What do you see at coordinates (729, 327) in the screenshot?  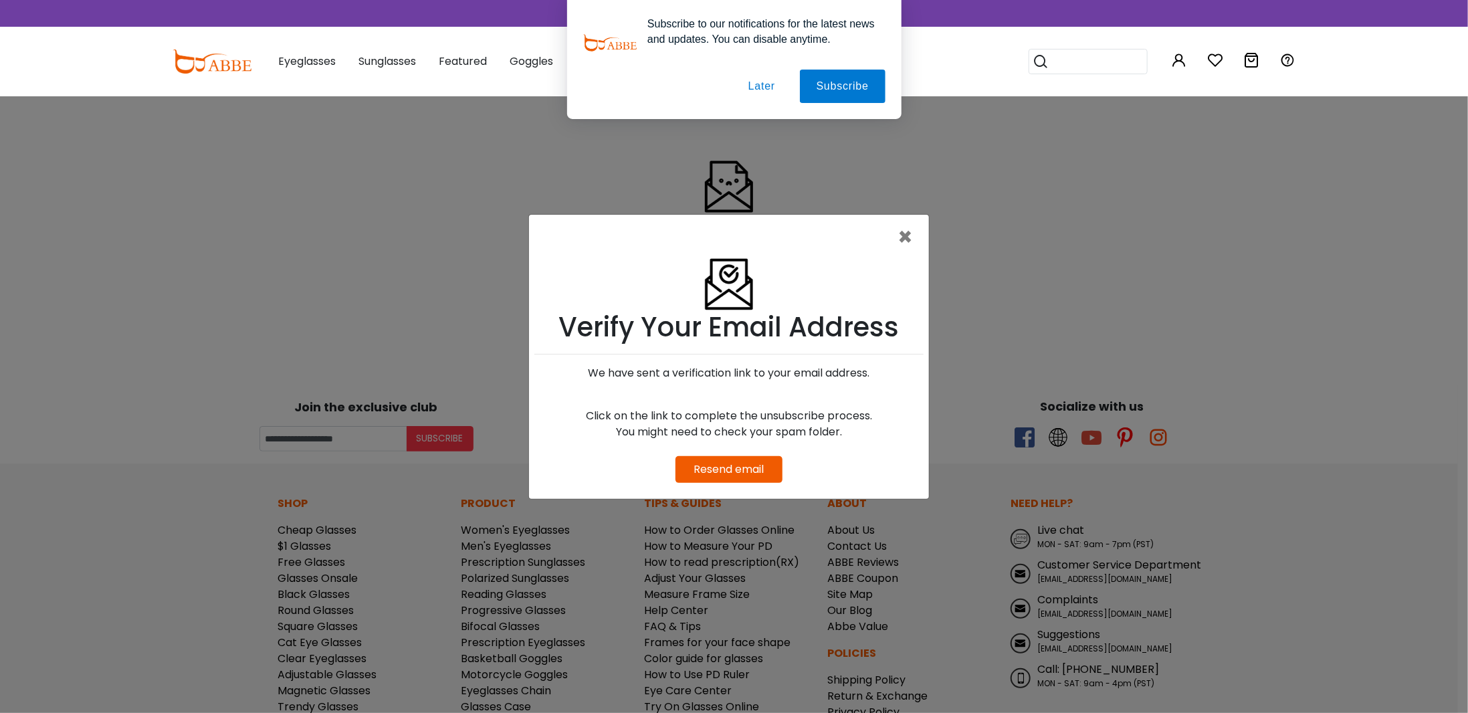 I see `h1: Verify Your Email Address` at bounding box center [729, 327].